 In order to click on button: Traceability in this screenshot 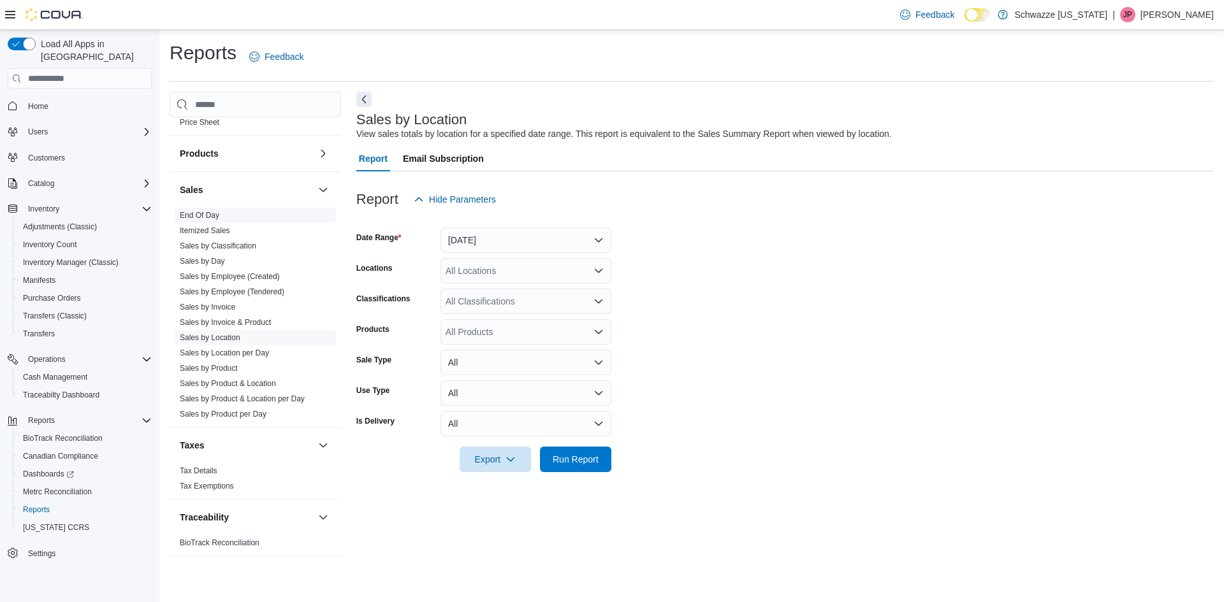, I will do `click(323, 518)`.